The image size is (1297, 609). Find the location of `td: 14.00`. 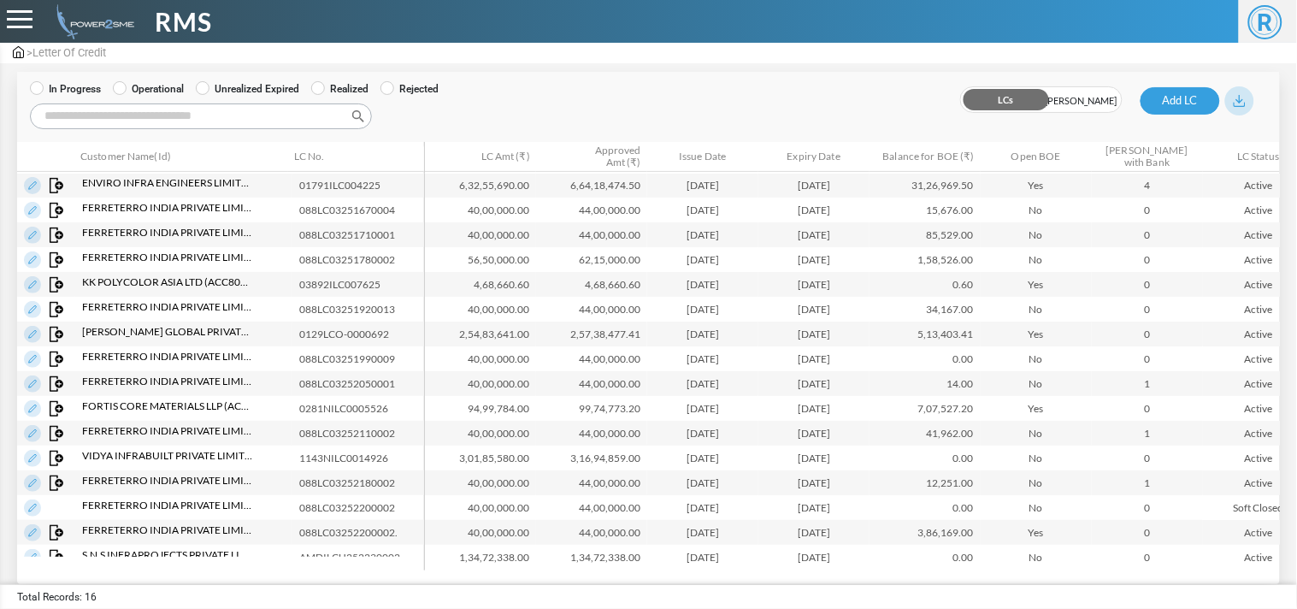

td: 14.00 is located at coordinates (925, 383).